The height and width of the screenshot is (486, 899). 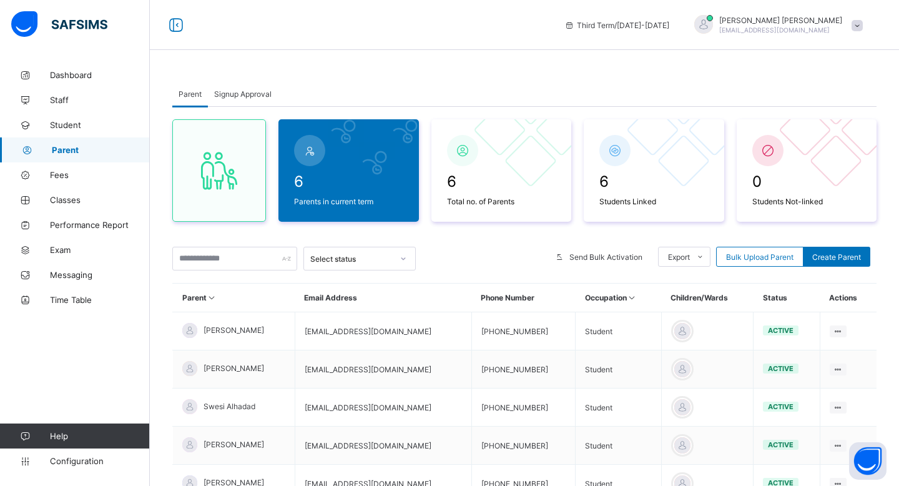 What do you see at coordinates (99, 461) in the screenshot?
I see `span: Configuration` at bounding box center [99, 461].